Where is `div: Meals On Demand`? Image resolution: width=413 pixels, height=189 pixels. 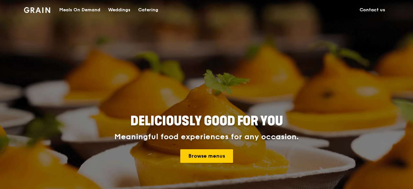 div: Meals On Demand is located at coordinates (80, 10).